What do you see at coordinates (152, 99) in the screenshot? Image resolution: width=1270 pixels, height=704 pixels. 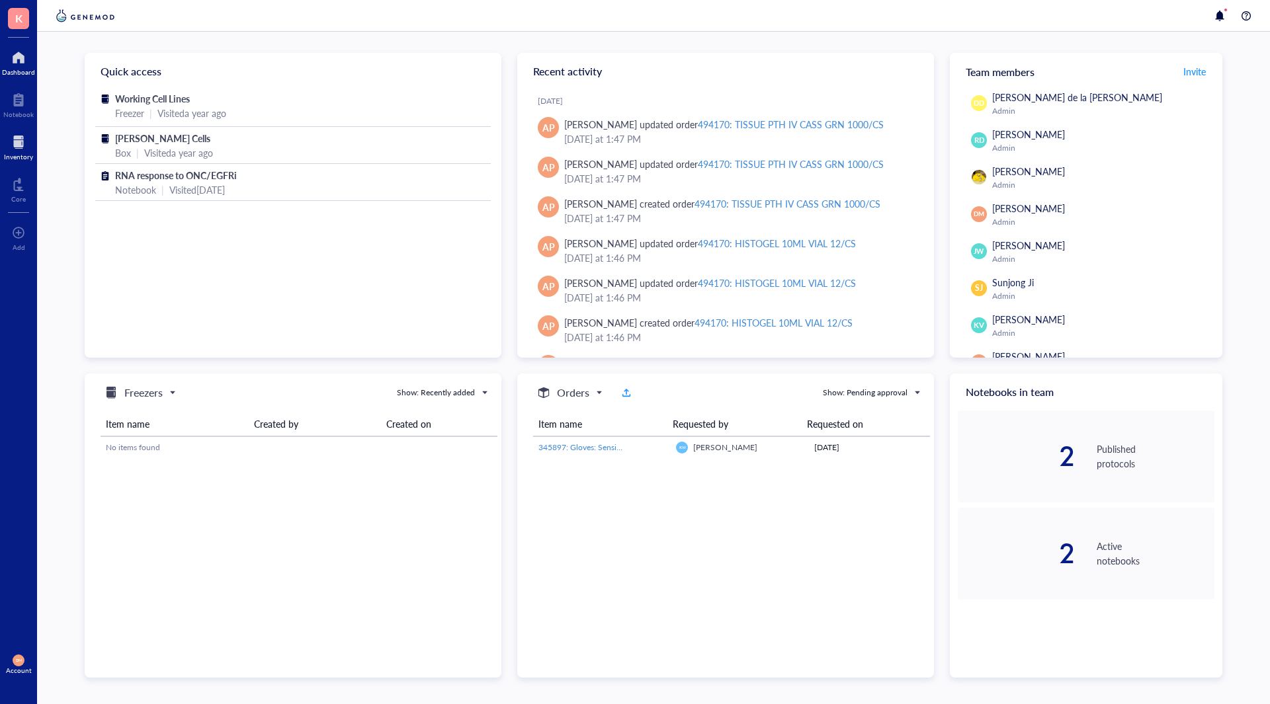 I see `span: Working Cell Lines` at bounding box center [152, 99].